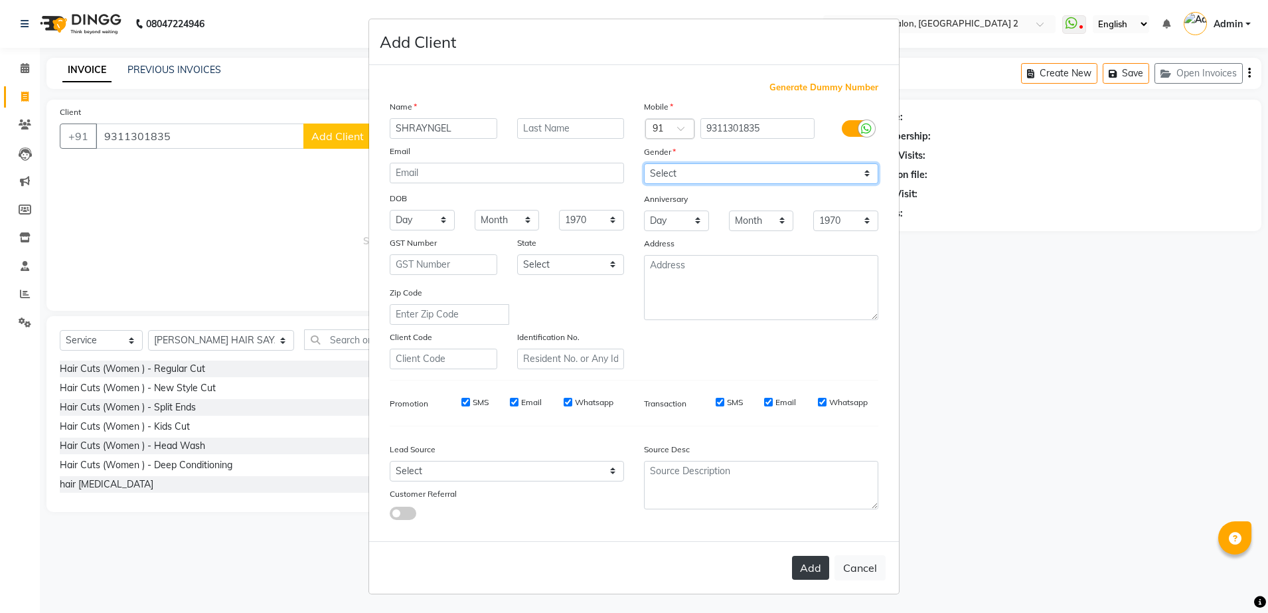 The image size is (1268, 613). Describe the element at coordinates (412, 449) in the screenshot. I see `label: Lead Source` at that location.